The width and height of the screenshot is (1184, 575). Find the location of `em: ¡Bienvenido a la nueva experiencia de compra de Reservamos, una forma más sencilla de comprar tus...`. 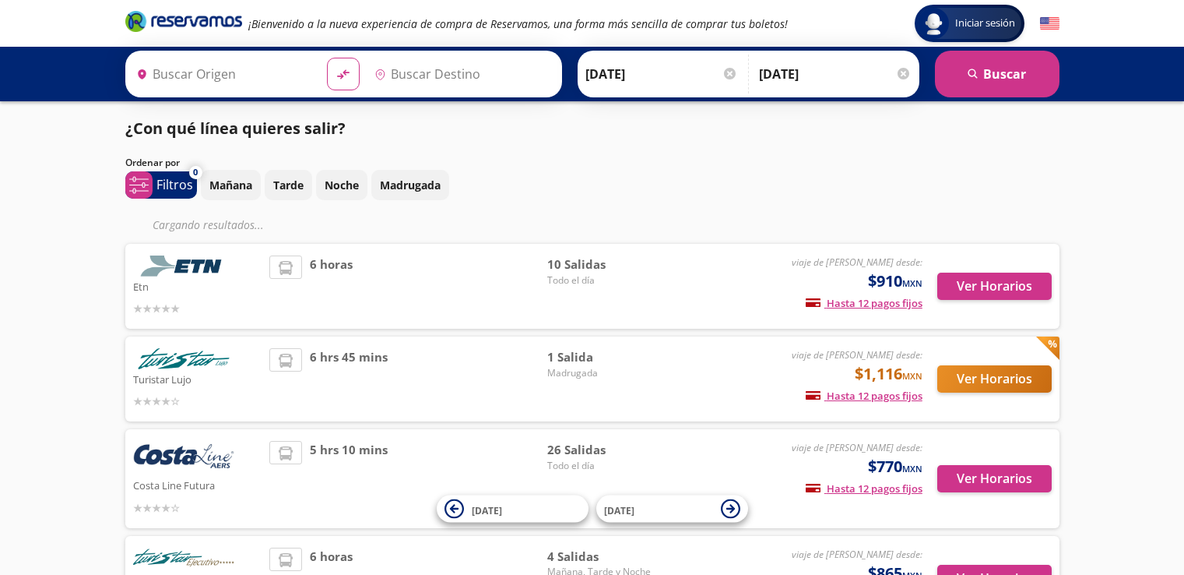

em: ¡Bienvenido a la nueva experiencia de compra de Reservamos, una forma más sencilla de comprar tus... is located at coordinates (518, 23).